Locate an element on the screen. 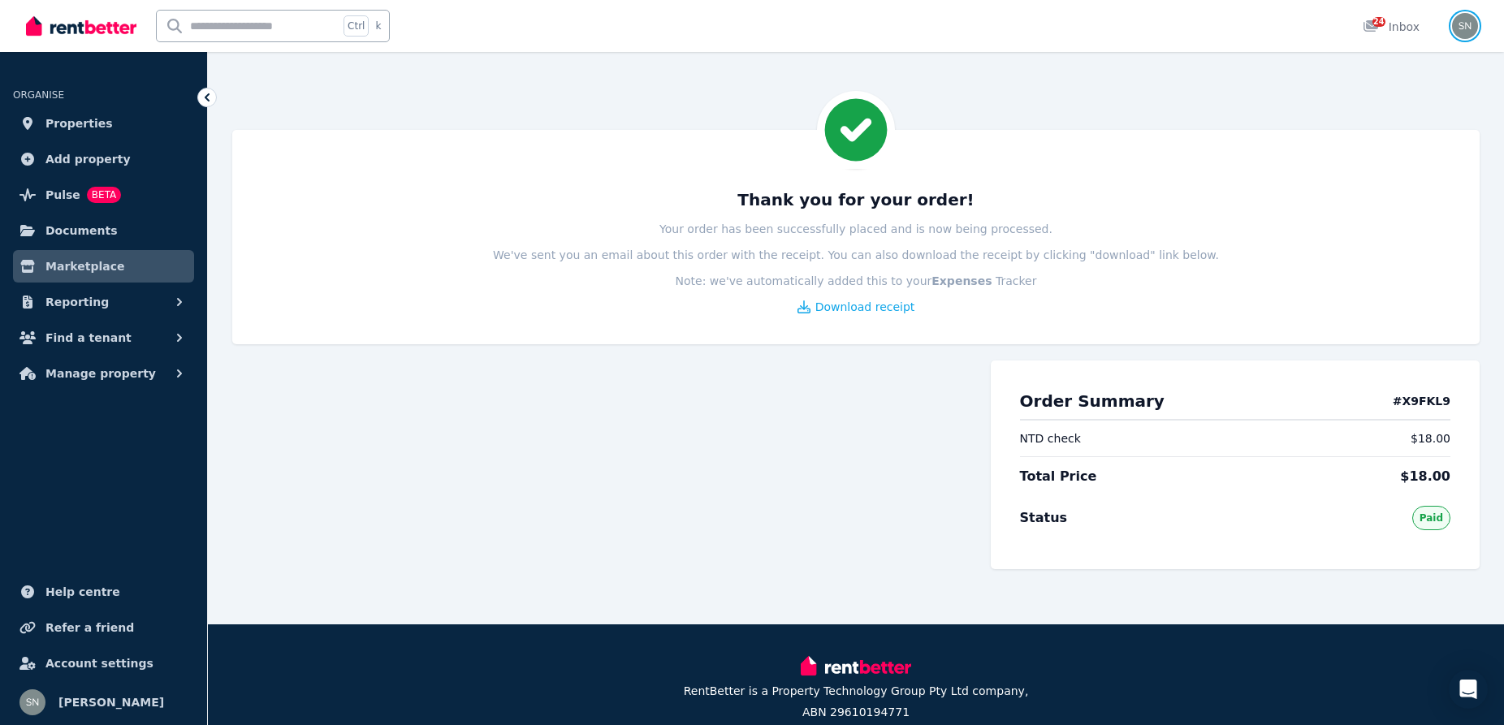 This screenshot has height=725, width=1504. span: Add property is located at coordinates (88, 159).